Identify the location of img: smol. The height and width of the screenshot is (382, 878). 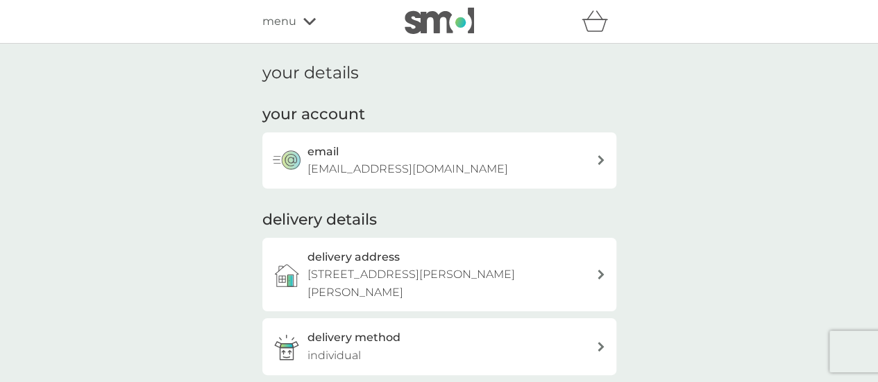
(439, 21).